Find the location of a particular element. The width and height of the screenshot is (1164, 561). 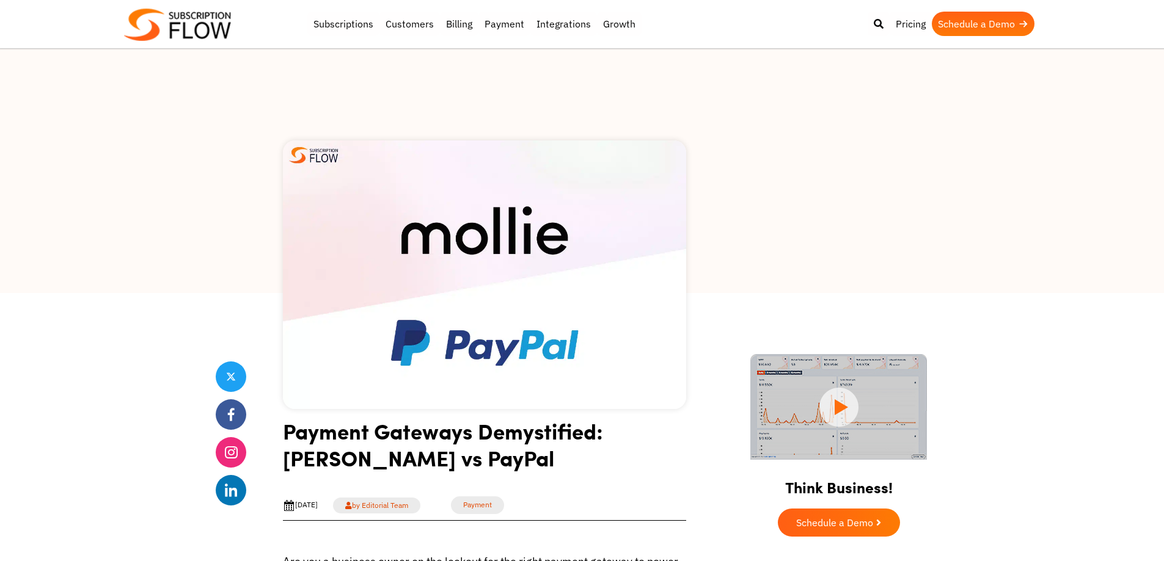

a: by Editorial Team is located at coordinates (376, 506).